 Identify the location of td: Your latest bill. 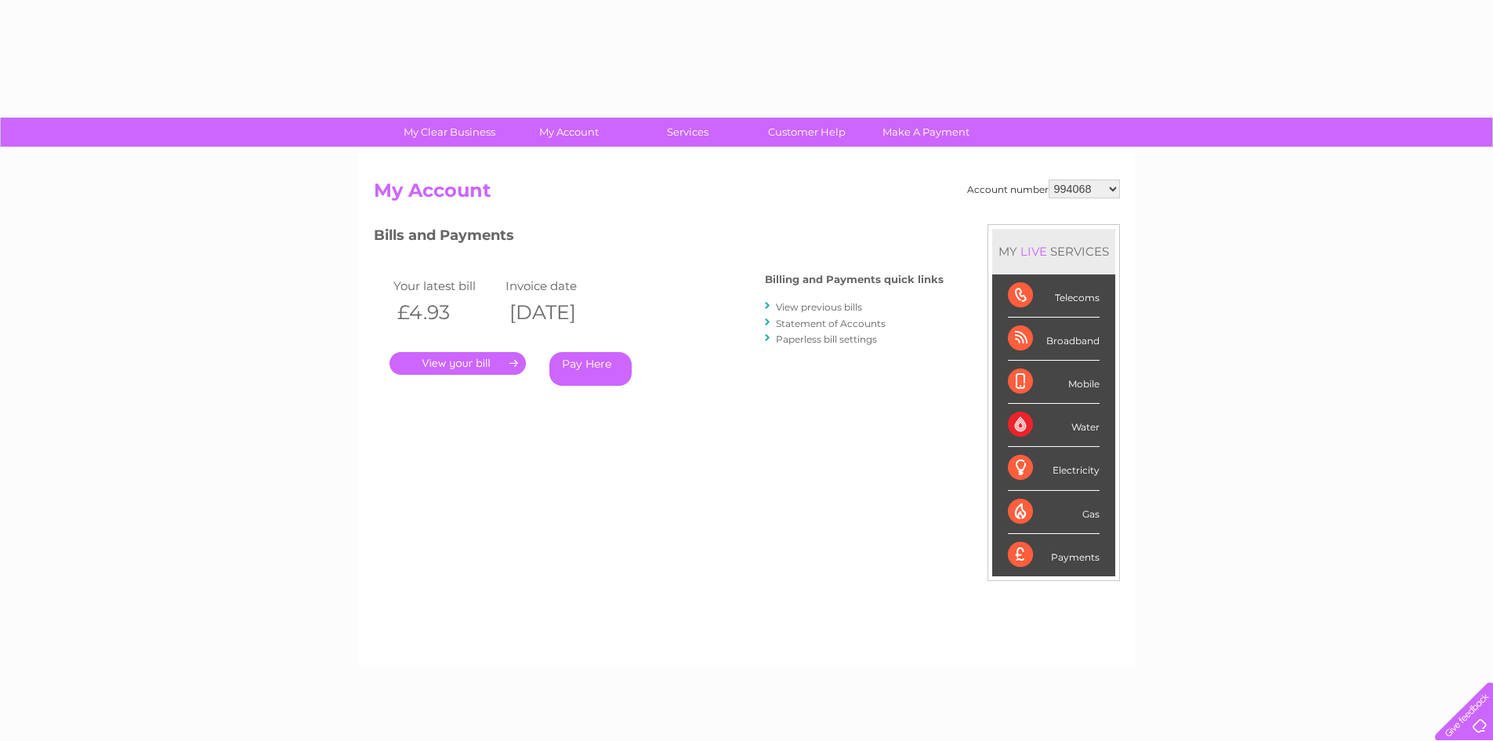
(446, 285).